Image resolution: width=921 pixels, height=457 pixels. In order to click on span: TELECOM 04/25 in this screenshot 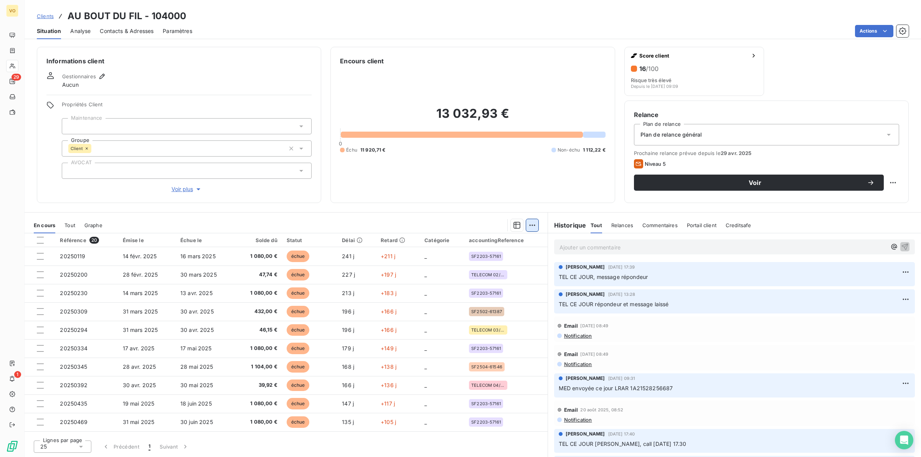, I will do `click(488, 385)`.